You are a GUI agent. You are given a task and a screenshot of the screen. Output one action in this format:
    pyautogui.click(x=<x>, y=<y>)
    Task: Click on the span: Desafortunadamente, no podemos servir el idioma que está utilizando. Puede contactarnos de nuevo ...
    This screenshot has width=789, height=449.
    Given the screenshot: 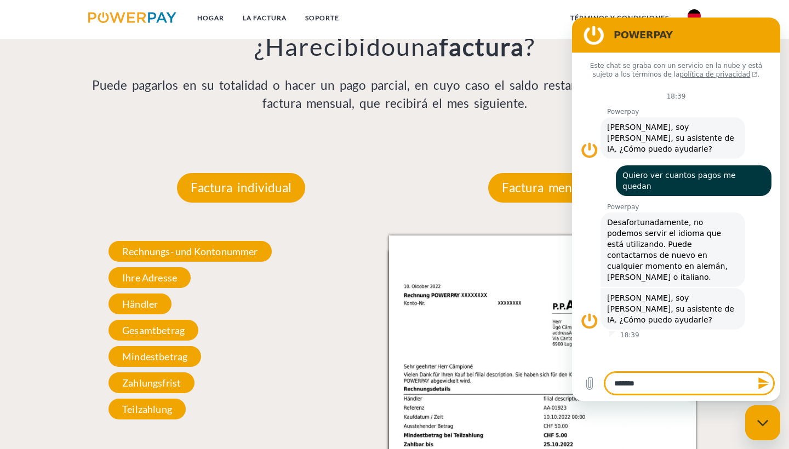 What is the action you would take?
    pyautogui.click(x=101, y=232)
    